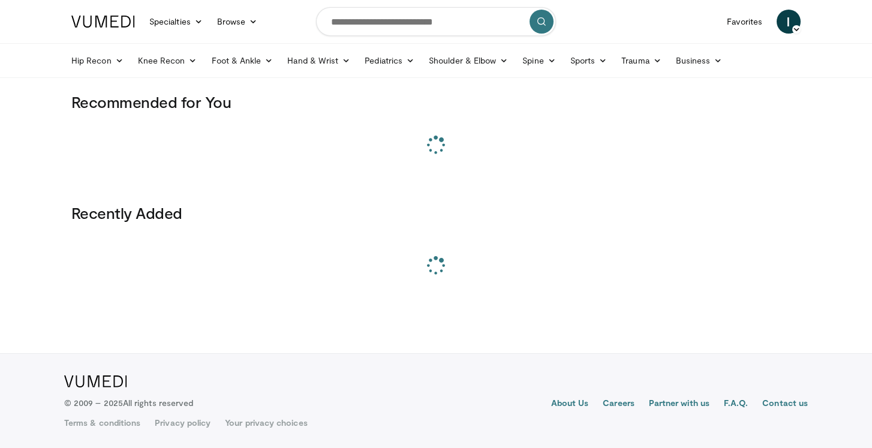 Image resolution: width=872 pixels, height=448 pixels. What do you see at coordinates (266, 423) in the screenshot?
I see `a: Your privacy choices` at bounding box center [266, 423].